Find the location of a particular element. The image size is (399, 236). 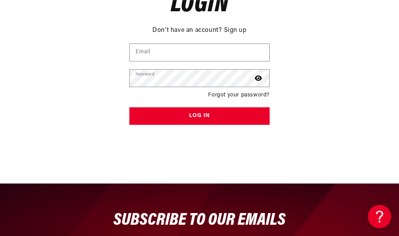

button: Log in is located at coordinates (199, 116).